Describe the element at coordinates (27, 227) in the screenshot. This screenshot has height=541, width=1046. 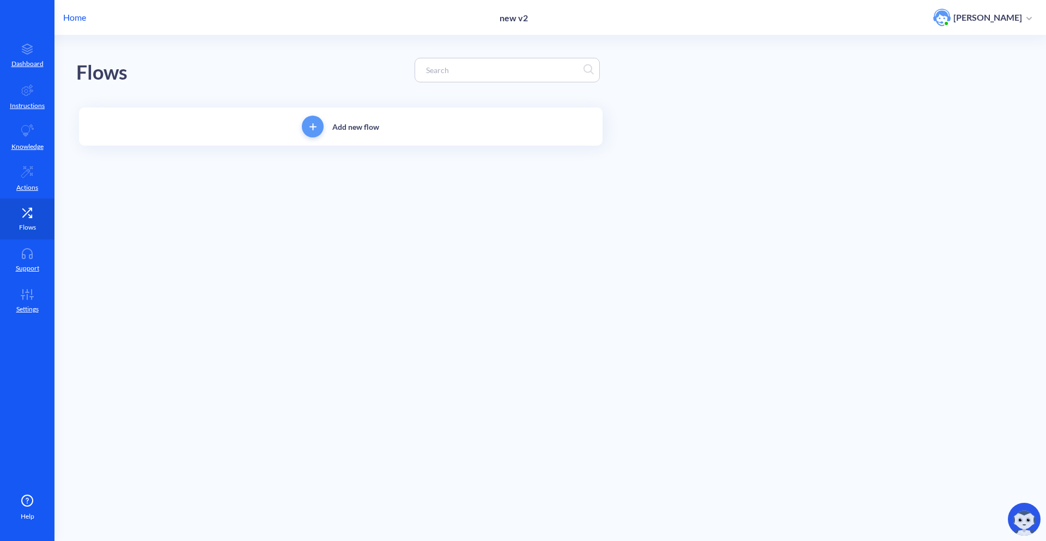
I see `p: Flows` at that location.